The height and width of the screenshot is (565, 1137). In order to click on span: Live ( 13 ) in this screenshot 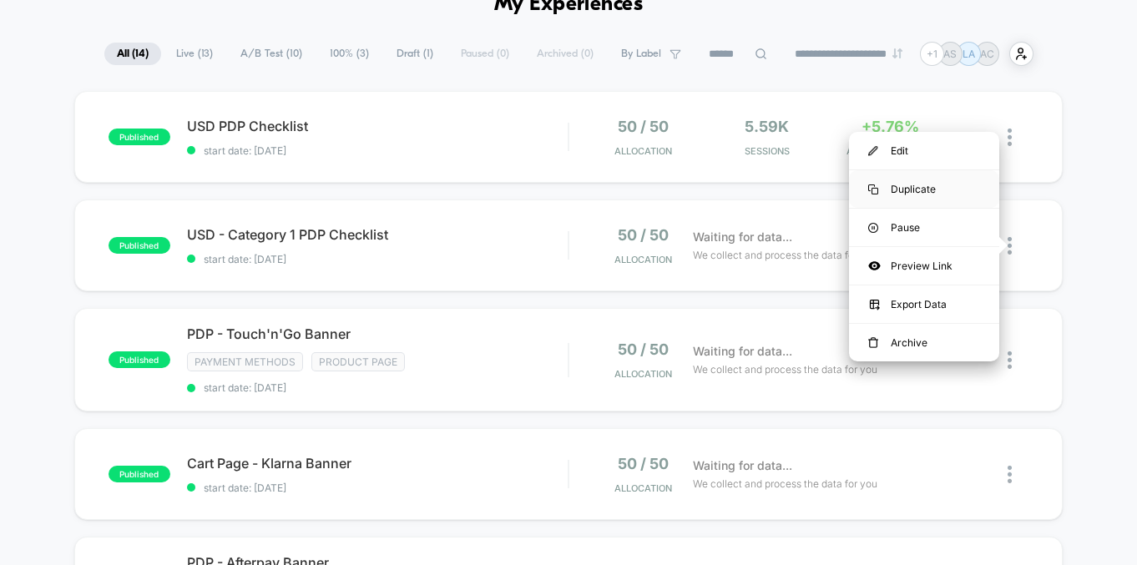, I will do `click(195, 53)`.